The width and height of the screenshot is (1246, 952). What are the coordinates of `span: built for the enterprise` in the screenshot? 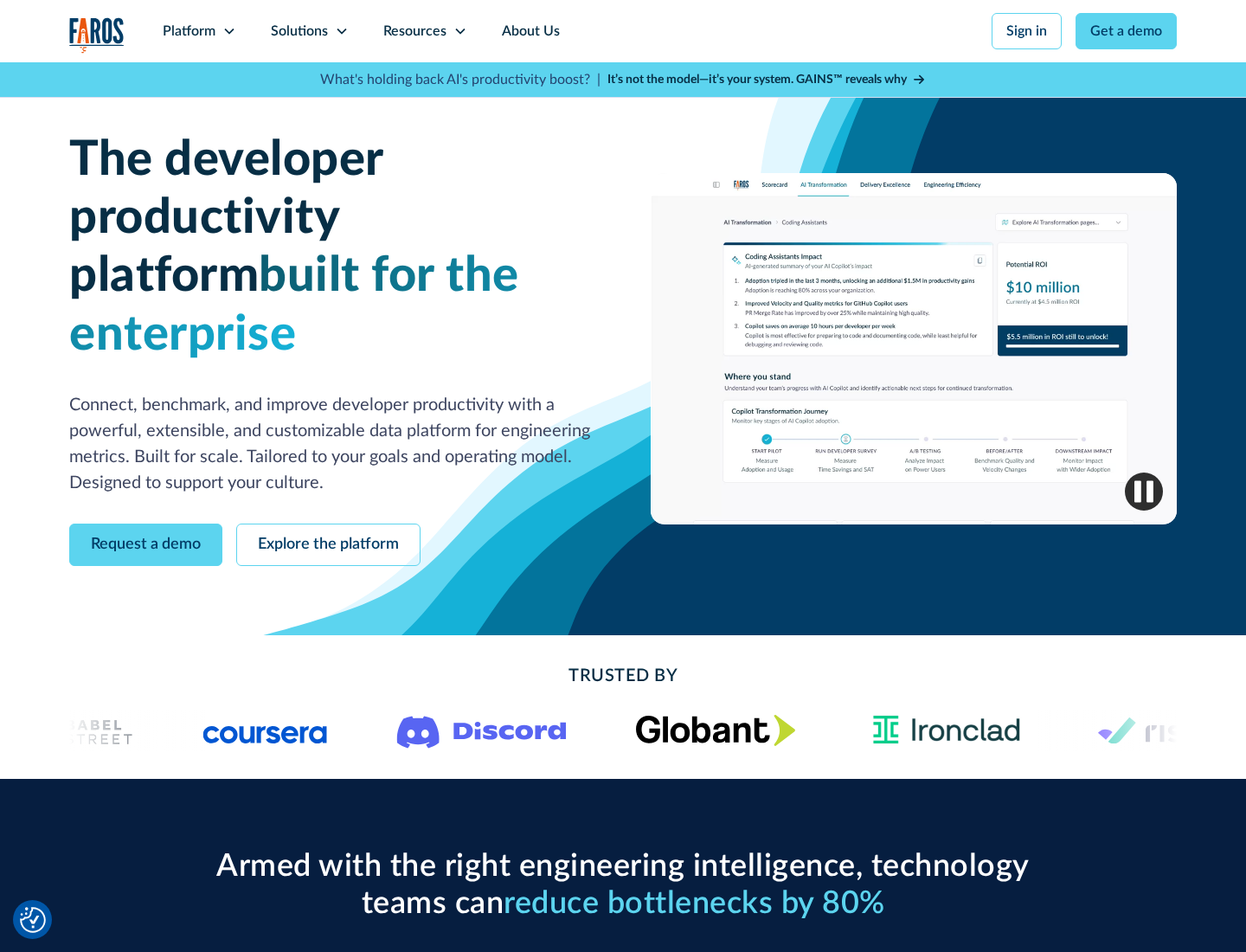 It's located at (294, 305).